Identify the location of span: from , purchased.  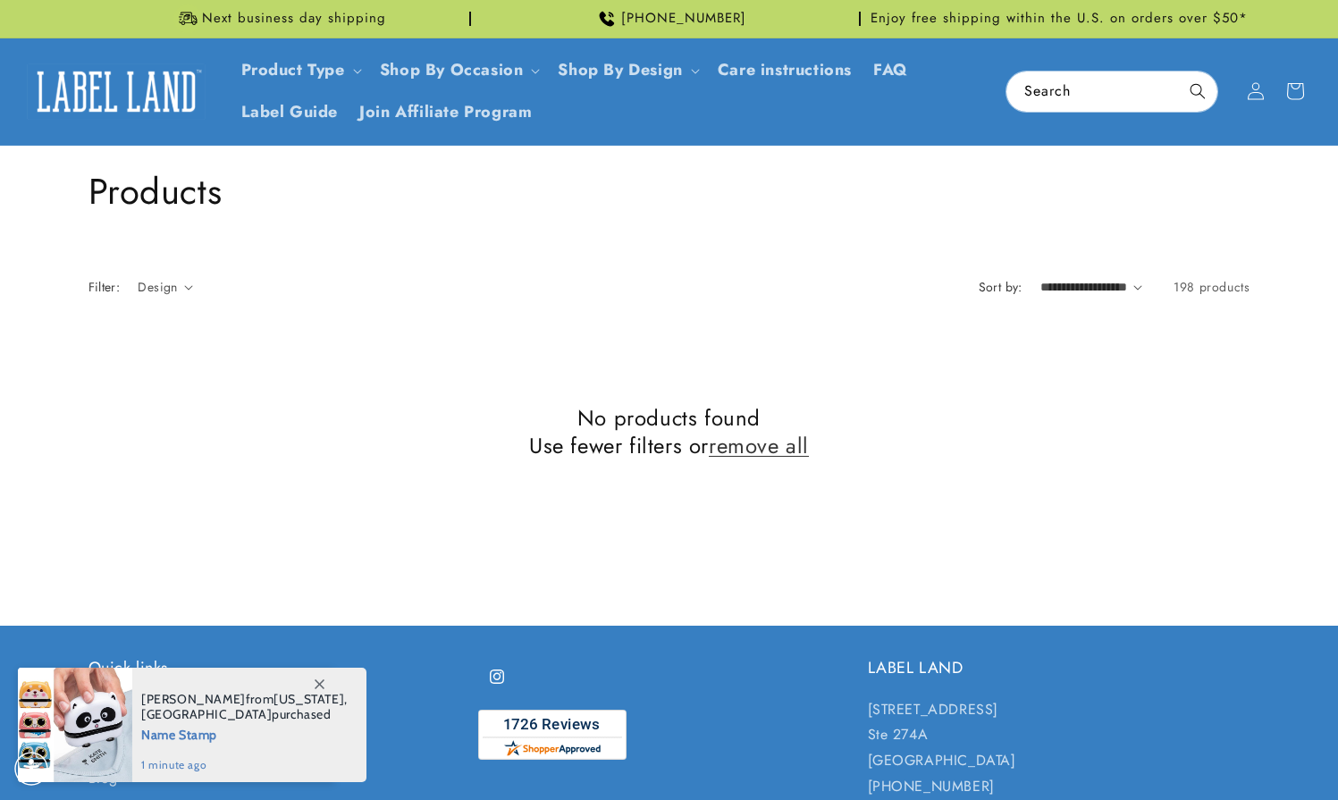
(244, 707).